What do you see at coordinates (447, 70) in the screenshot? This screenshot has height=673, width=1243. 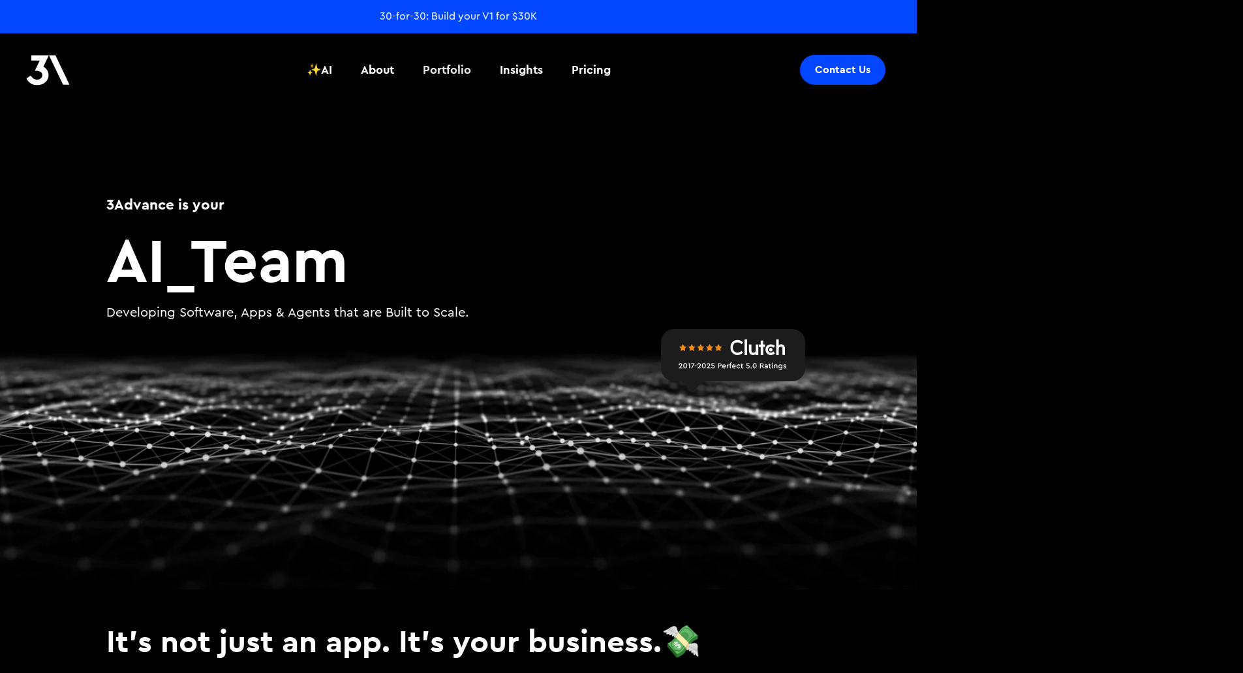 I see `div: Portfolio` at bounding box center [447, 70].